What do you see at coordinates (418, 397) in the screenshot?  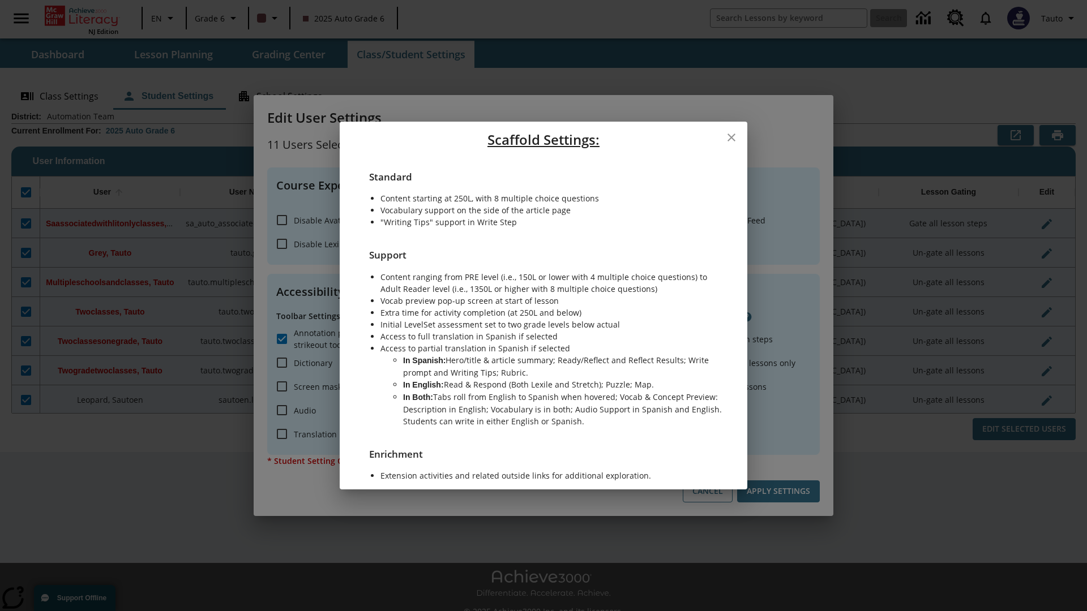 I see `b: In Both:` at bounding box center [418, 397].